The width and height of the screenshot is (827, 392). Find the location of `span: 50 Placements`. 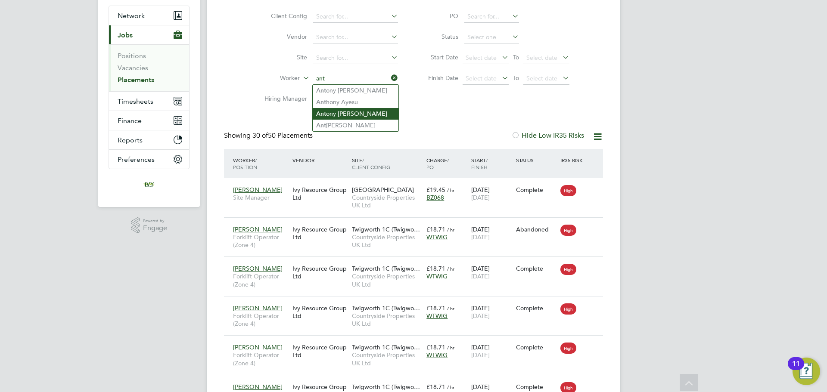

span: 50 Placements is located at coordinates (283, 136).